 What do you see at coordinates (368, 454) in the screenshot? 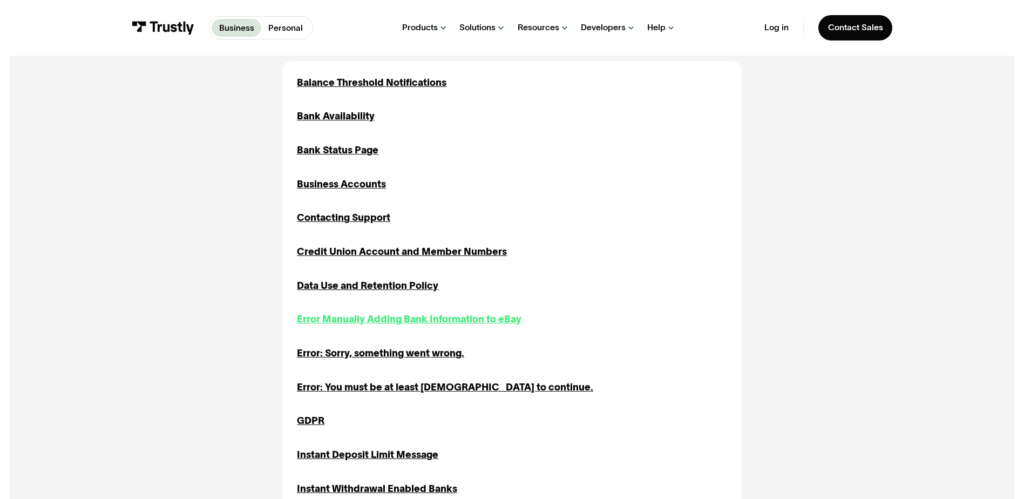
I see `div: Instant Deposit Limit Message` at bounding box center [368, 454].